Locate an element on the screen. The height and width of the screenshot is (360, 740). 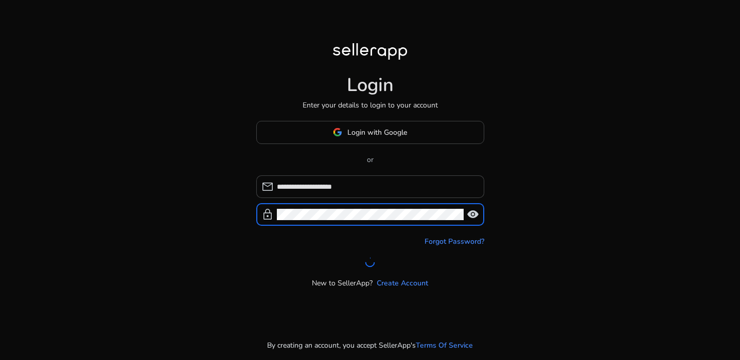
a: Create Account is located at coordinates (402, 283).